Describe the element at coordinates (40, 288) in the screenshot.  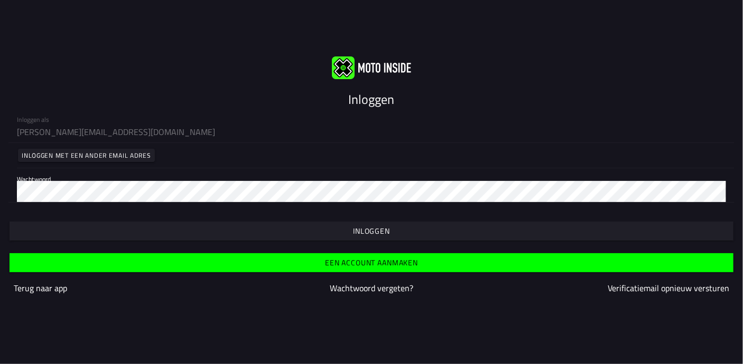
I see `a: Terug naar app` at that location.